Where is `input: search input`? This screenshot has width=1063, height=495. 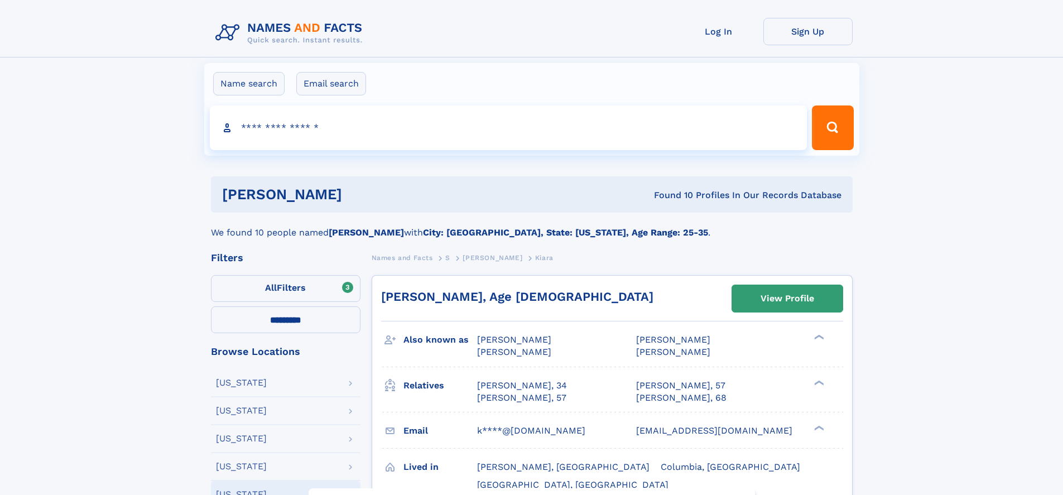 input: search input is located at coordinates (508, 128).